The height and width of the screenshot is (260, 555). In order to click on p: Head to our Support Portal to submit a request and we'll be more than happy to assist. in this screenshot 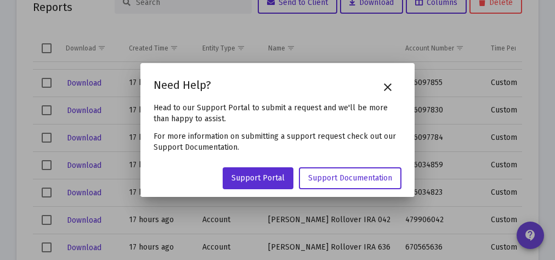, I will do `click(278, 114)`.